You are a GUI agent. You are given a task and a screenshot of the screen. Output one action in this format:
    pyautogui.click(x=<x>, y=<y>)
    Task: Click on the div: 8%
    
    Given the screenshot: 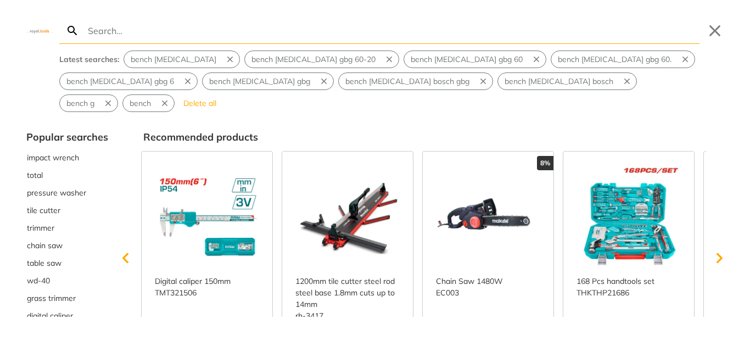 What is the action you would take?
    pyautogui.click(x=545, y=163)
    